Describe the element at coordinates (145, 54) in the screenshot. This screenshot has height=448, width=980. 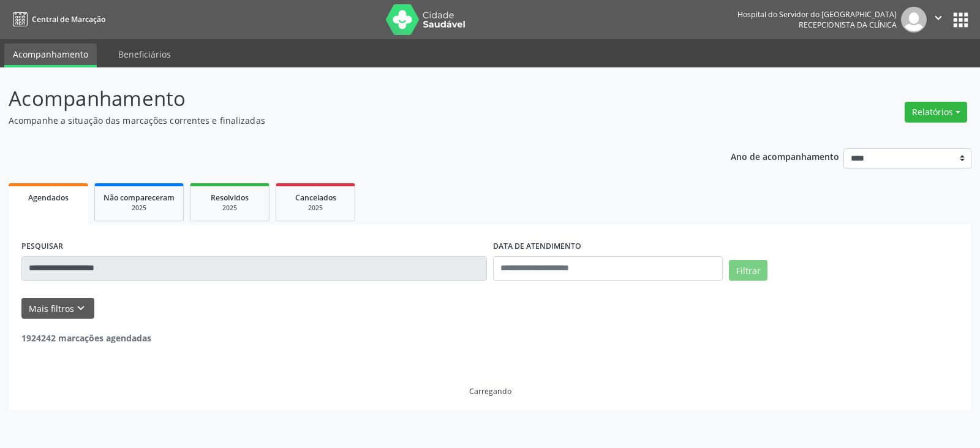
I see `a: Beneficiários` at that location.